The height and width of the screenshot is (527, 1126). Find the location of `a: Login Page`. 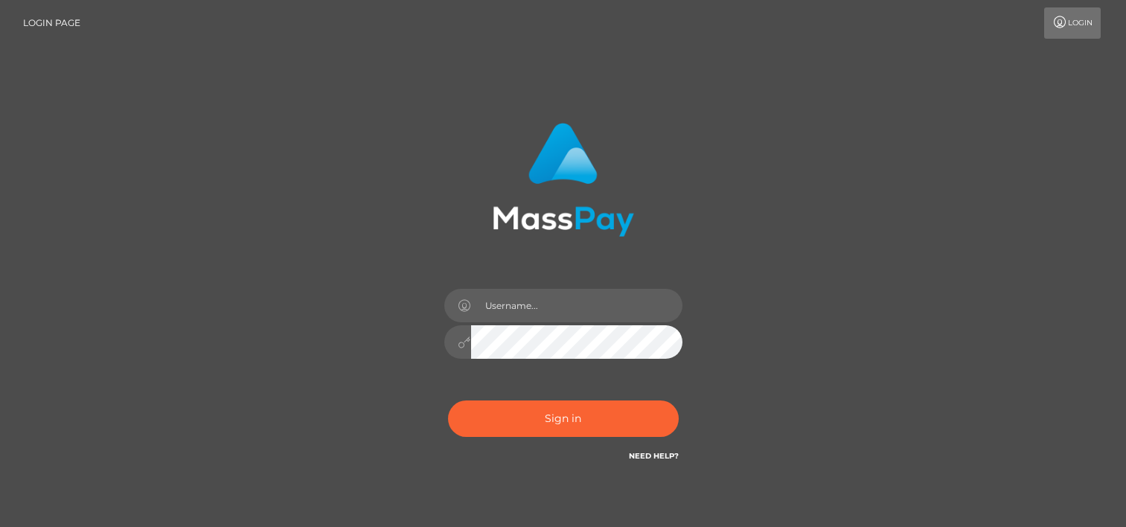

a: Login Page is located at coordinates (51, 23).